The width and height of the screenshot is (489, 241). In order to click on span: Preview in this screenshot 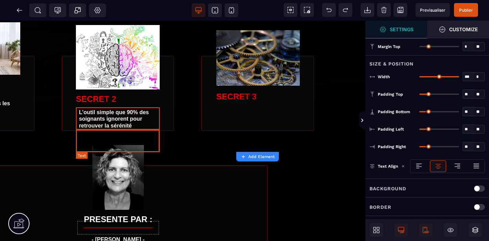, I will do `click(433, 10)`.